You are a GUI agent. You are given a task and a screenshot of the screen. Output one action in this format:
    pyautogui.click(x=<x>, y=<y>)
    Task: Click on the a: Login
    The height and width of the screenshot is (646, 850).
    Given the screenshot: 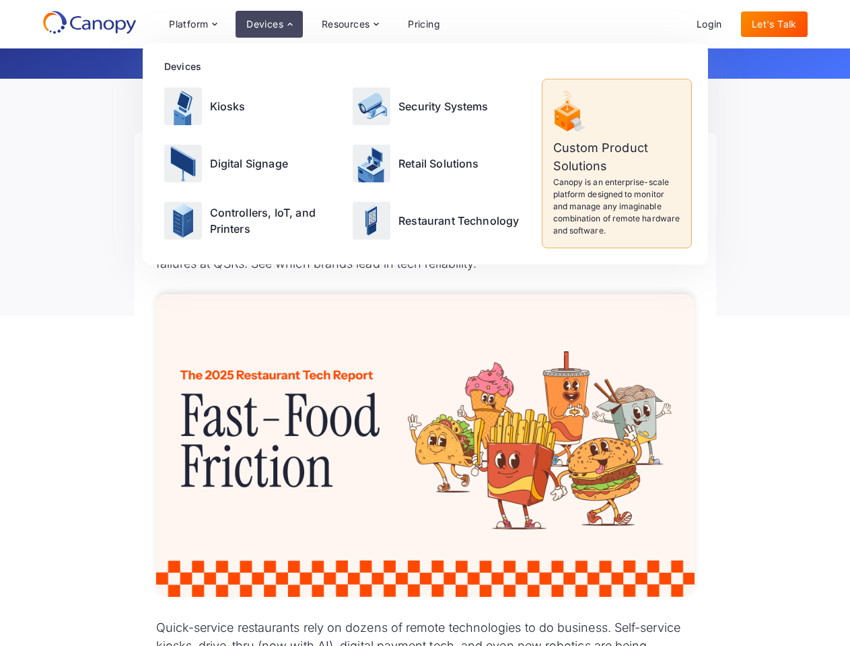 What is the action you would take?
    pyautogui.click(x=709, y=24)
    